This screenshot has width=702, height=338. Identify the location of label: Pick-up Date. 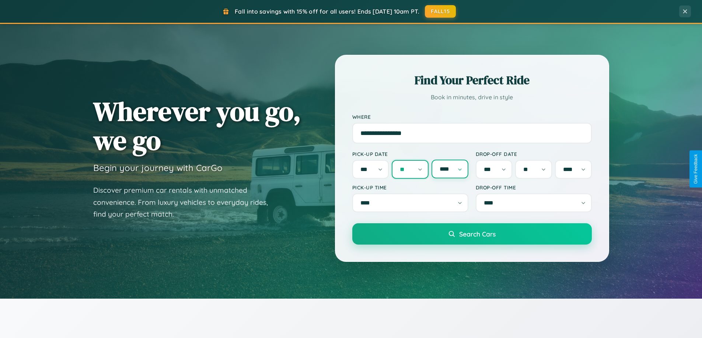
(410, 154).